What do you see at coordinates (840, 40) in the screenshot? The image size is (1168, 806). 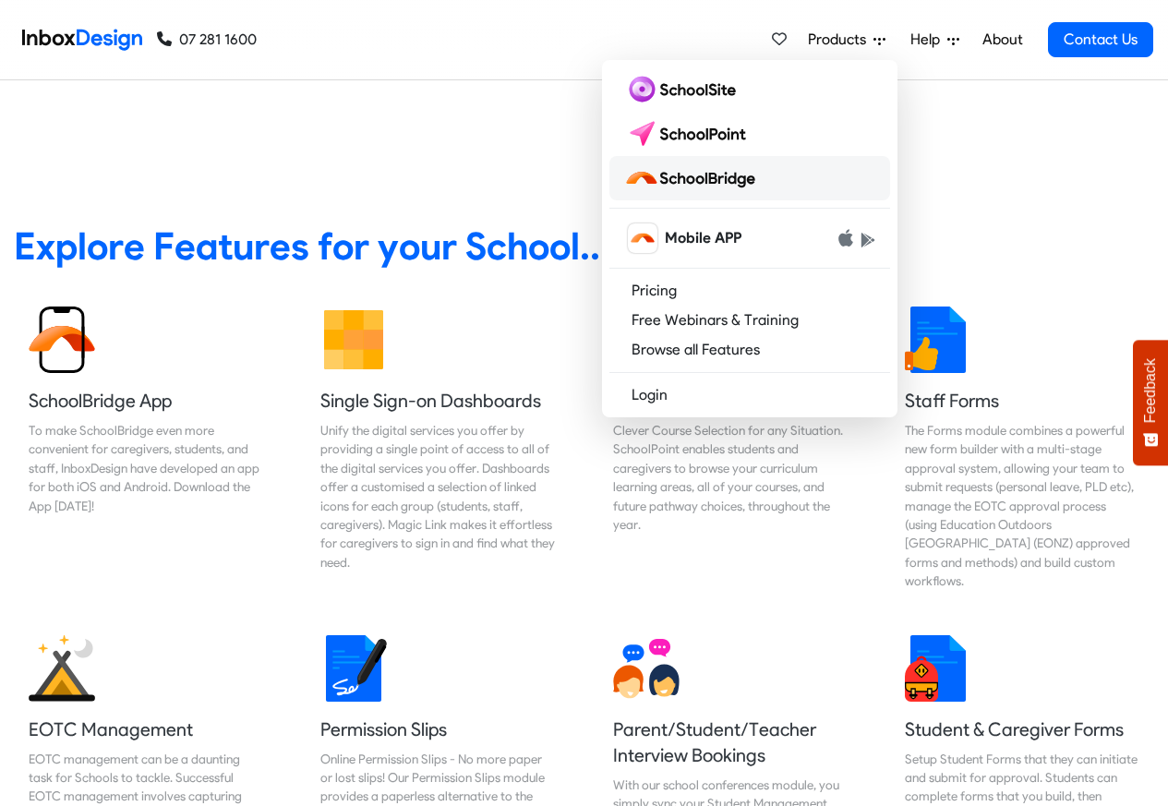 I see `span: Products` at bounding box center [840, 40].